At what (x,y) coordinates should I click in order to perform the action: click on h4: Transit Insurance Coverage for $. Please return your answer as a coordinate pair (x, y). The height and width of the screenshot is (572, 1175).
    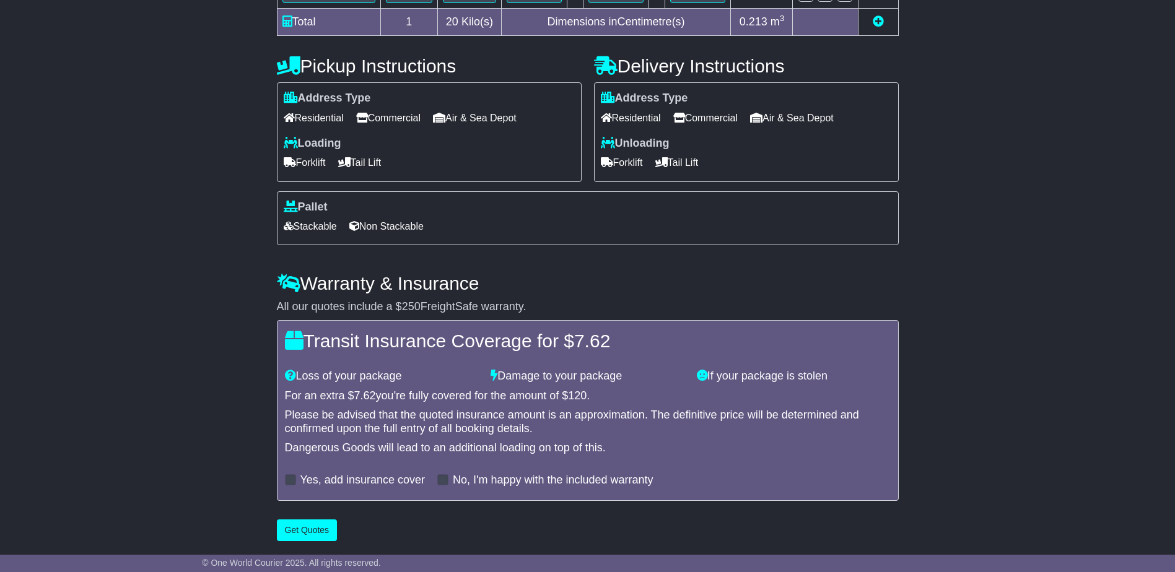
    Looking at the image, I should click on (588, 341).